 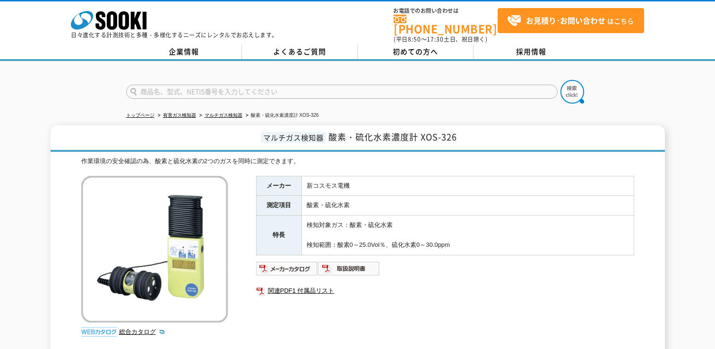 What do you see at coordinates (416, 52) in the screenshot?
I see `span: 初めての方へ` at bounding box center [416, 52].